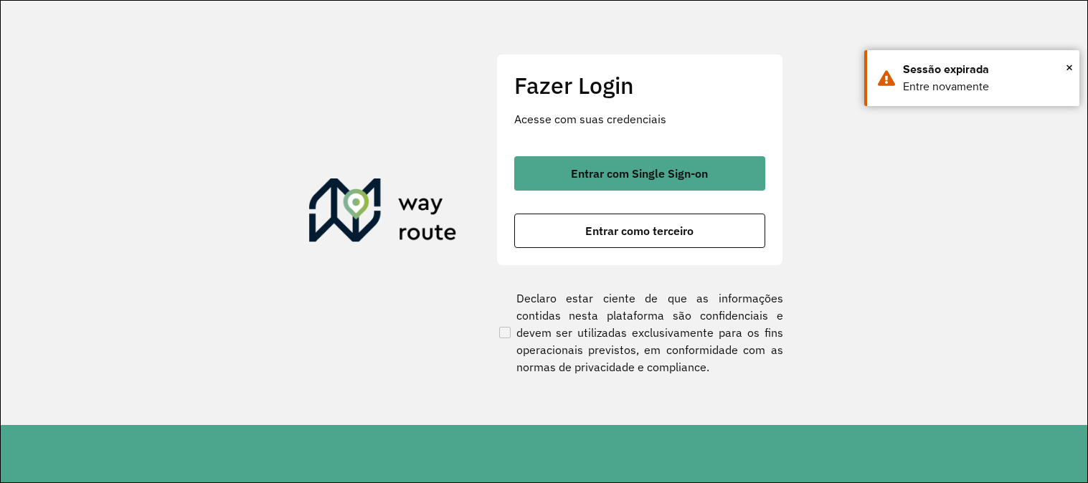 The width and height of the screenshot is (1088, 483). Describe the element at coordinates (383, 213) in the screenshot. I see `img: Roteirizador AmbevTech` at that location.